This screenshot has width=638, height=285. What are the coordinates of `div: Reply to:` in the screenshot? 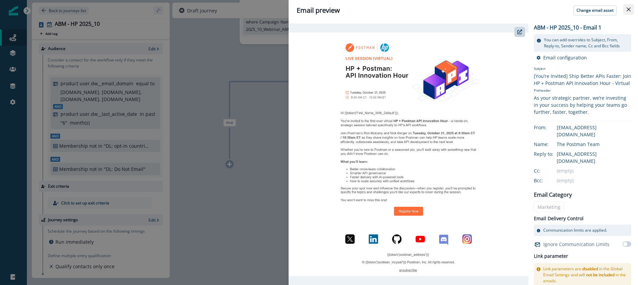 It's located at (551, 154).